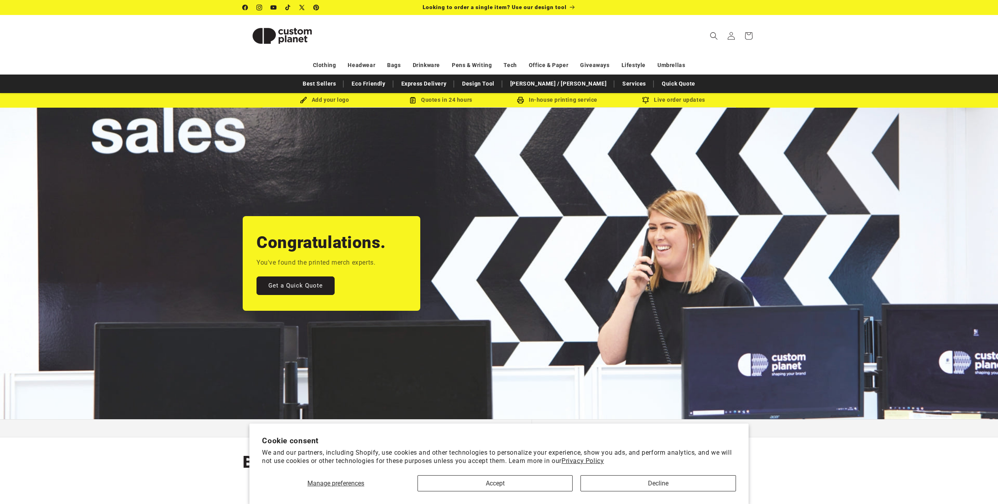 This screenshot has width=998, height=504. I want to click on div: Quotes in 24 hours, so click(441, 100).